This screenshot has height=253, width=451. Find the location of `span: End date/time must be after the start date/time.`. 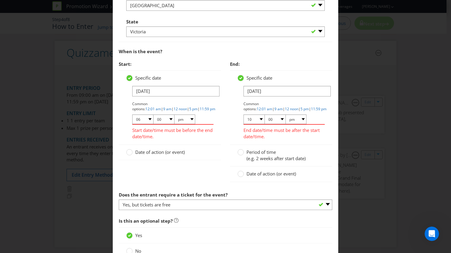

span: End date/time must be after the start date/time. is located at coordinates (284, 132).